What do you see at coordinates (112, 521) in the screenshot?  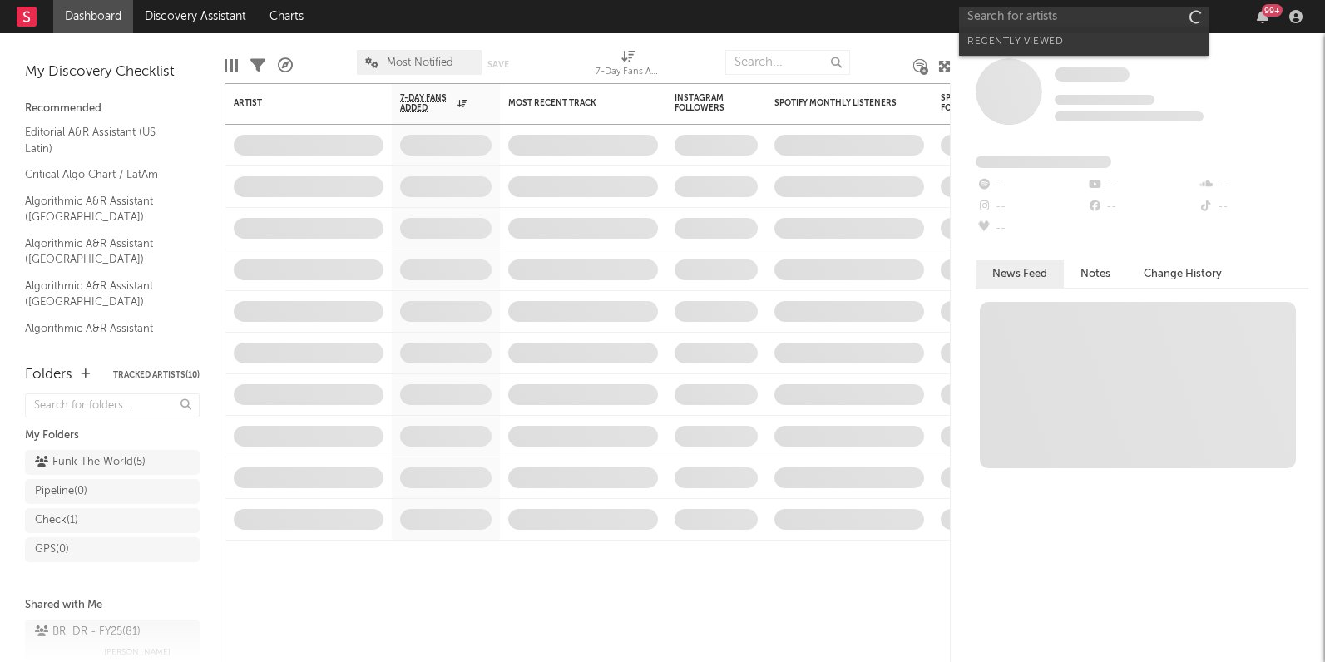 I see `a: Check(1)` at bounding box center [112, 521].